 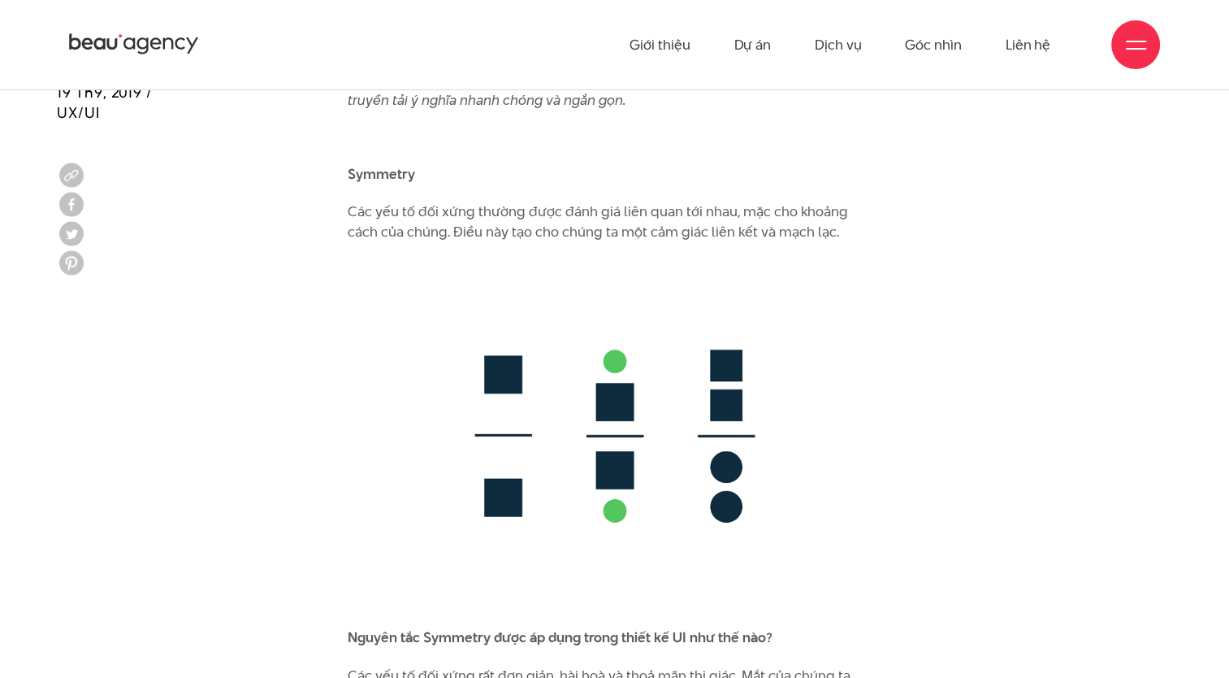 What do you see at coordinates (614, 435) in the screenshot?
I see `img: 1` at bounding box center [614, 435].